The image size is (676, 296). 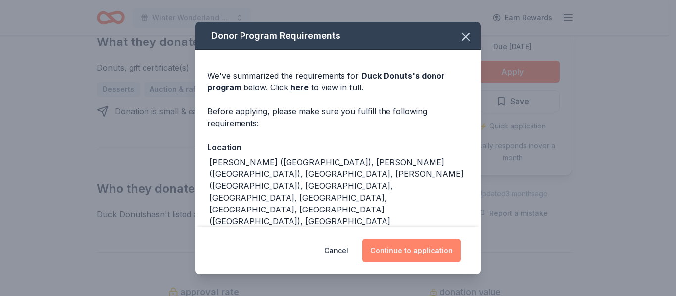 What do you see at coordinates (338, 36) in the screenshot?
I see `div: Donor Program Requirements` at bounding box center [338, 36].